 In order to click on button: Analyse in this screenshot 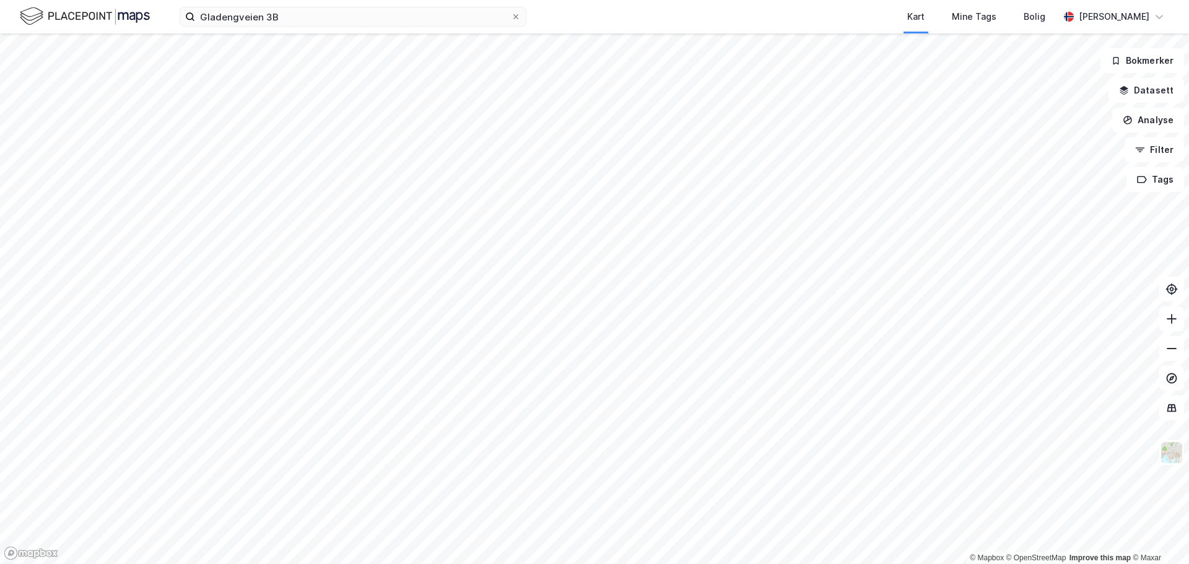, I will do `click(1148, 120)`.